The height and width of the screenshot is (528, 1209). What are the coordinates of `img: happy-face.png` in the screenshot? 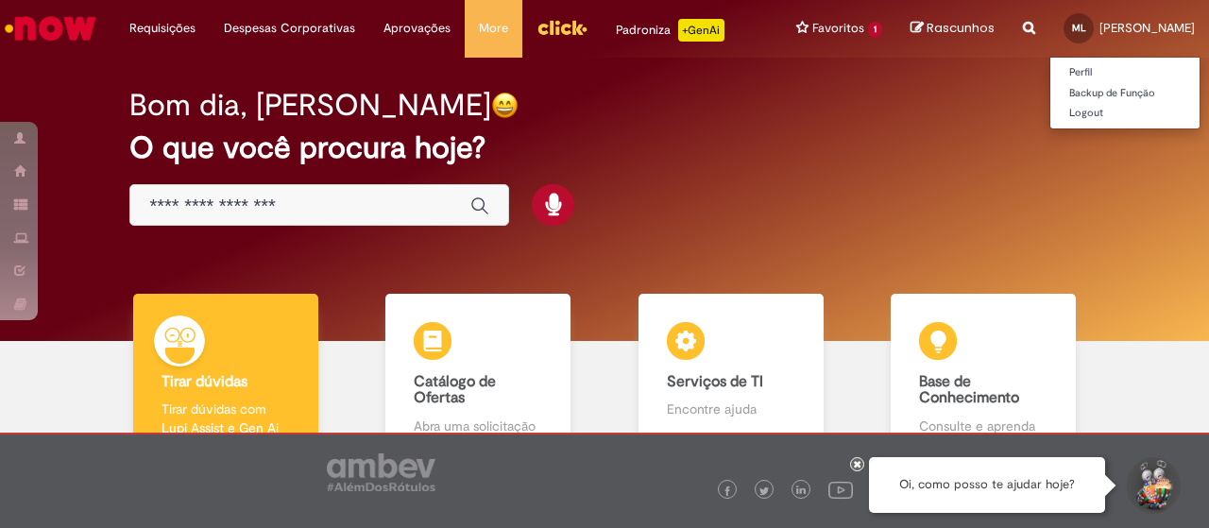 It's located at (505, 105).